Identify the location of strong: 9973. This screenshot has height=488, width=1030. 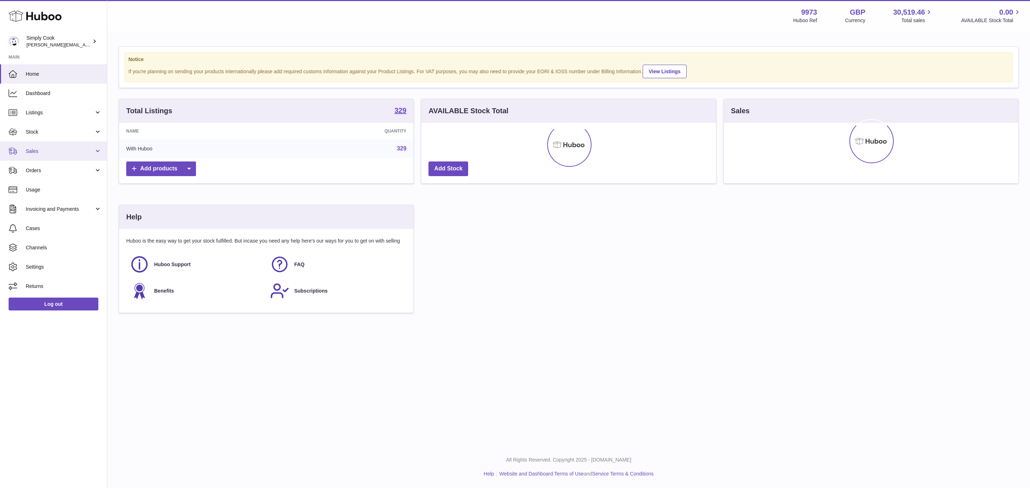
(809, 12).